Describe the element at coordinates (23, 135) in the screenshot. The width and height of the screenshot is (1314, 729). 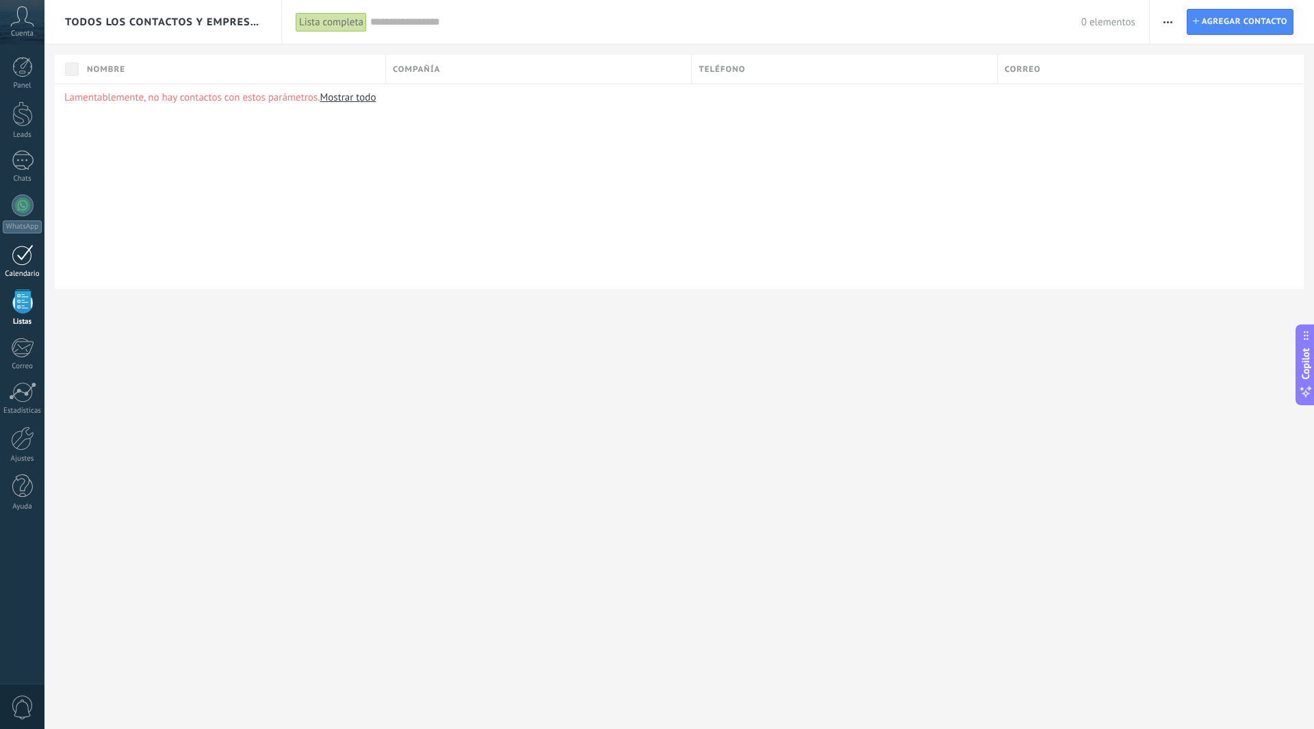
I see `div: Leads` at that location.